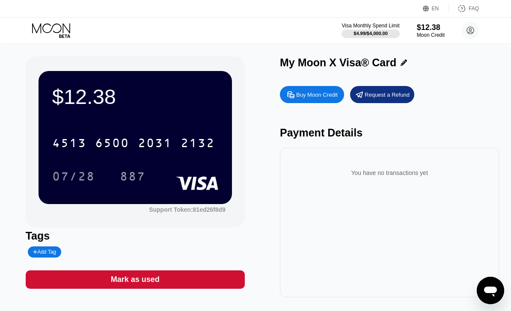  I want to click on div: 2132, so click(198, 144).